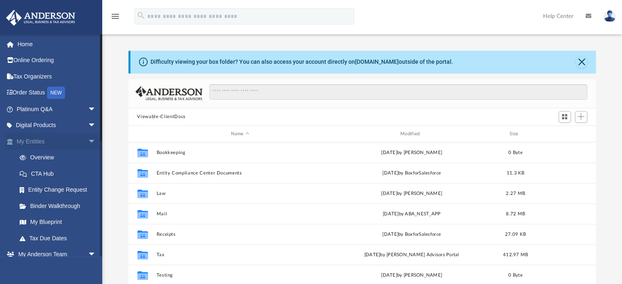  Describe the element at coordinates (565, 117) in the screenshot. I see `button: Switch to Grid View` at that location.